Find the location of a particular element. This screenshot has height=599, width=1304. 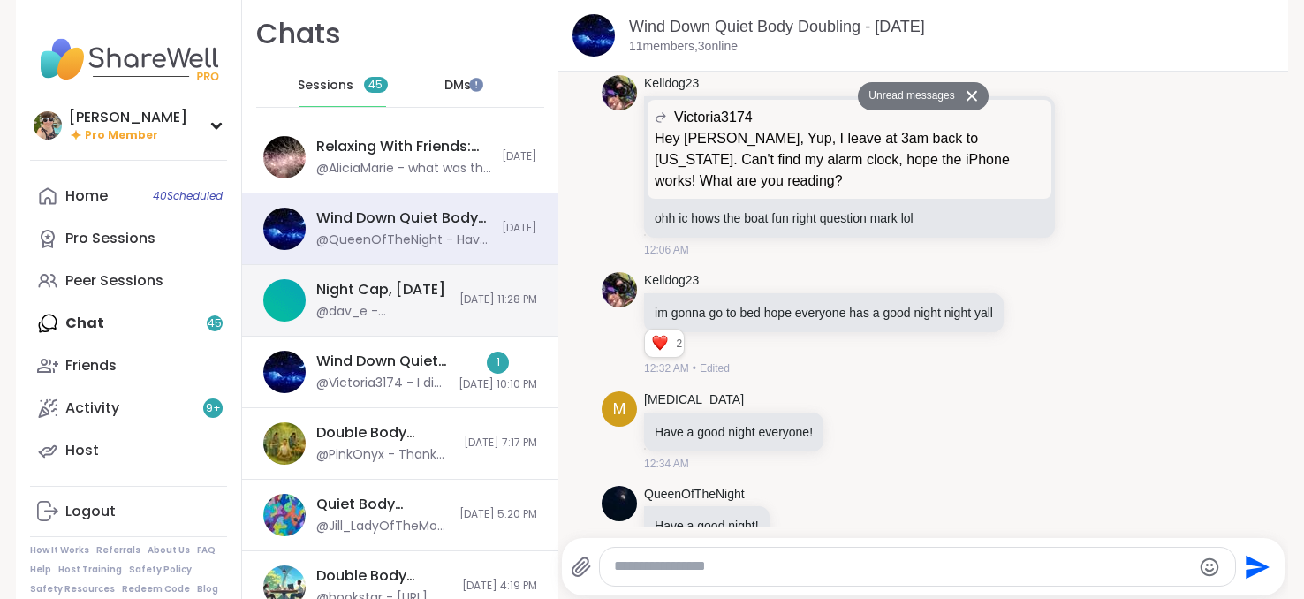

span: DMs is located at coordinates (458, 86).